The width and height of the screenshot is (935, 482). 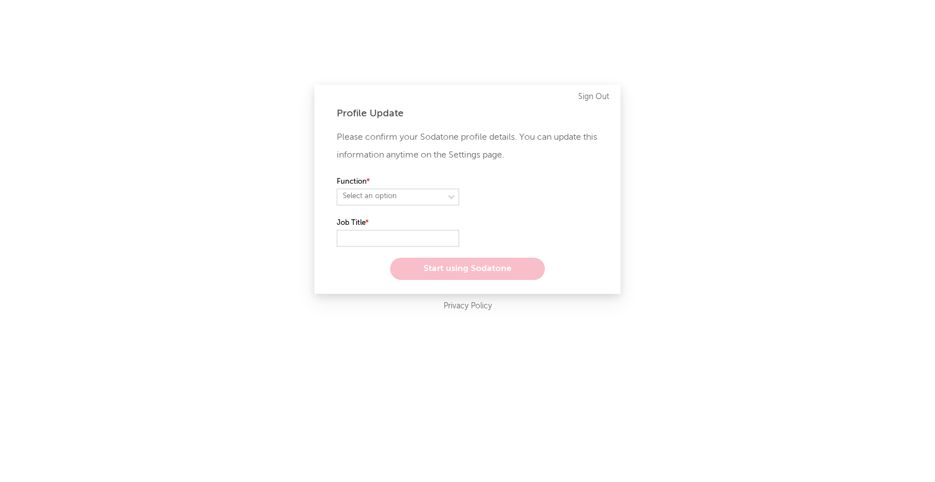 What do you see at coordinates (467, 306) in the screenshot?
I see `a: Privacy Policy` at bounding box center [467, 306].